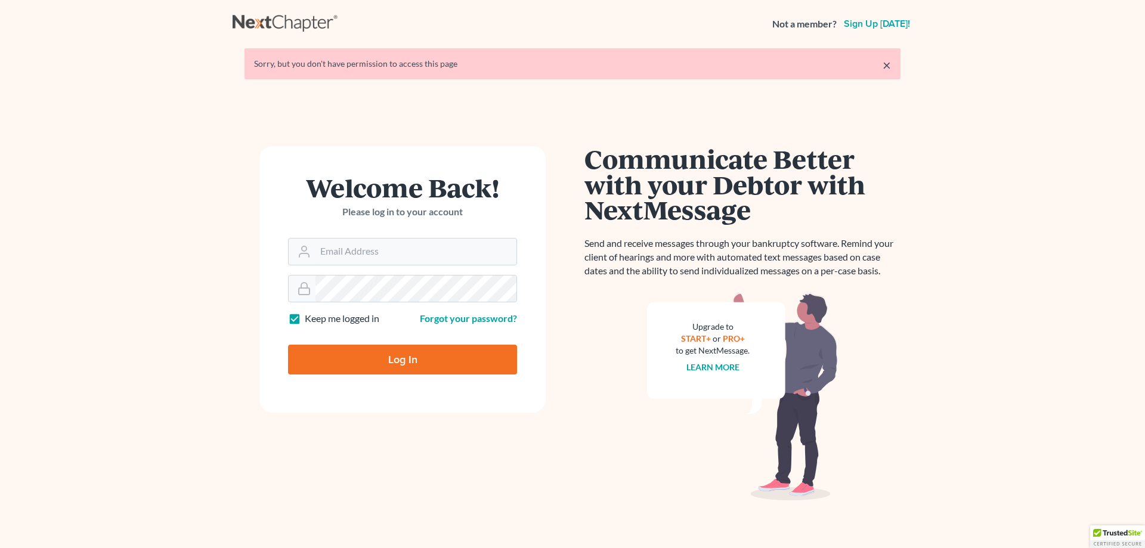 This screenshot has height=548, width=1145. Describe the element at coordinates (402, 212) in the screenshot. I see `p: Please log in to your account` at that location.